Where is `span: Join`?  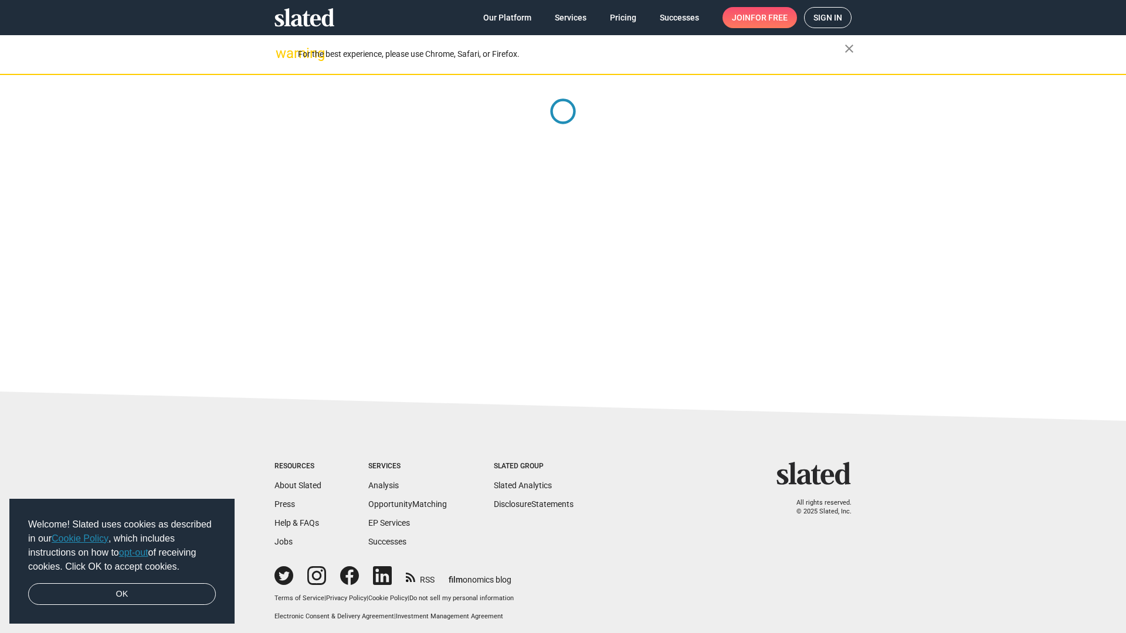 span: Join is located at coordinates (759, 18).